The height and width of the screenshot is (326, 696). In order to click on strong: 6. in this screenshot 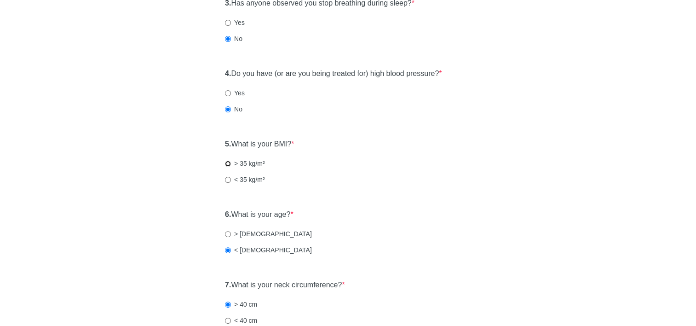, I will do `click(228, 214)`.